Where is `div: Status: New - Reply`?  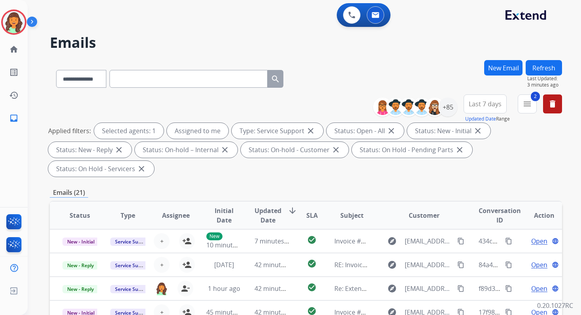 div: Status: New - Reply is located at coordinates (90, 150).